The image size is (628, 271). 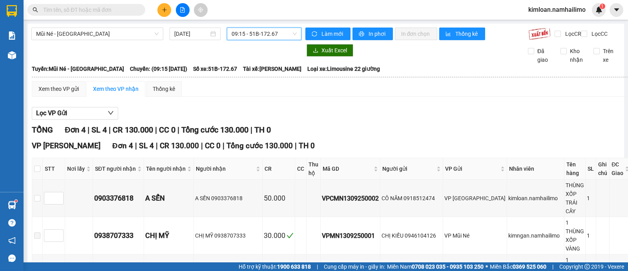 What do you see at coordinates (75, 130) in the screenshot?
I see `span: Đơn 4` at bounding box center [75, 130].